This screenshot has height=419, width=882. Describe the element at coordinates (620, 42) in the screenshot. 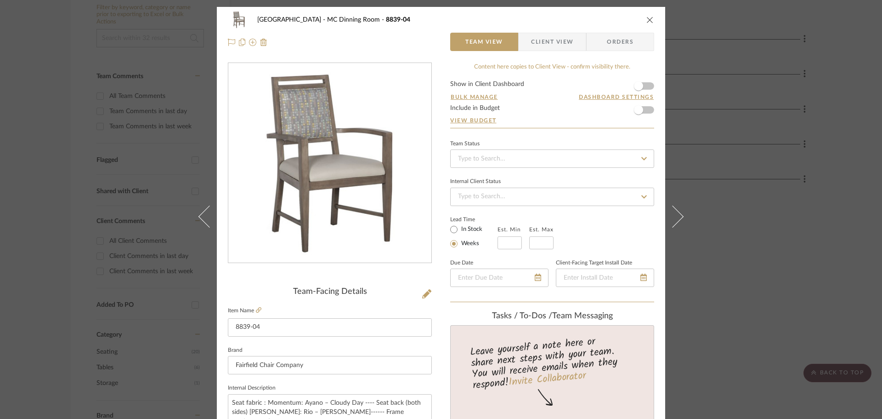

I see `span: Orders` at that location.